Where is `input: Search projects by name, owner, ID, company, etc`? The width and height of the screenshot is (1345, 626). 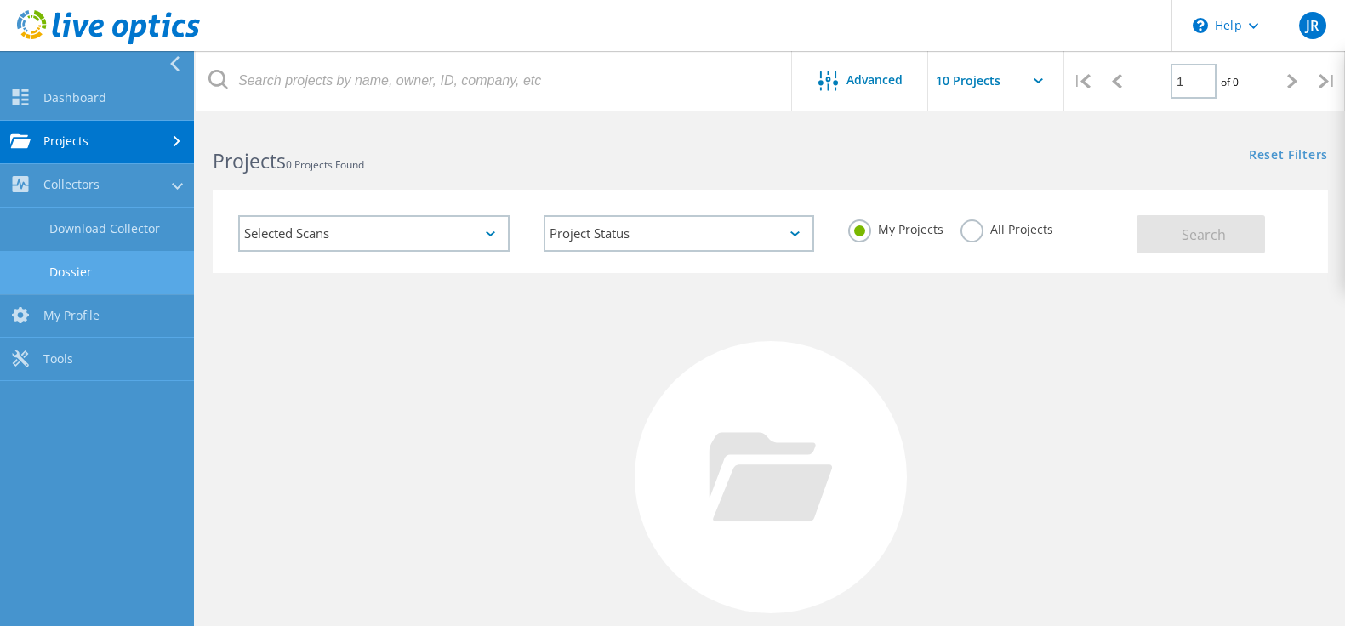 input: Search projects by name, owner, ID, company, etc is located at coordinates (494, 81).